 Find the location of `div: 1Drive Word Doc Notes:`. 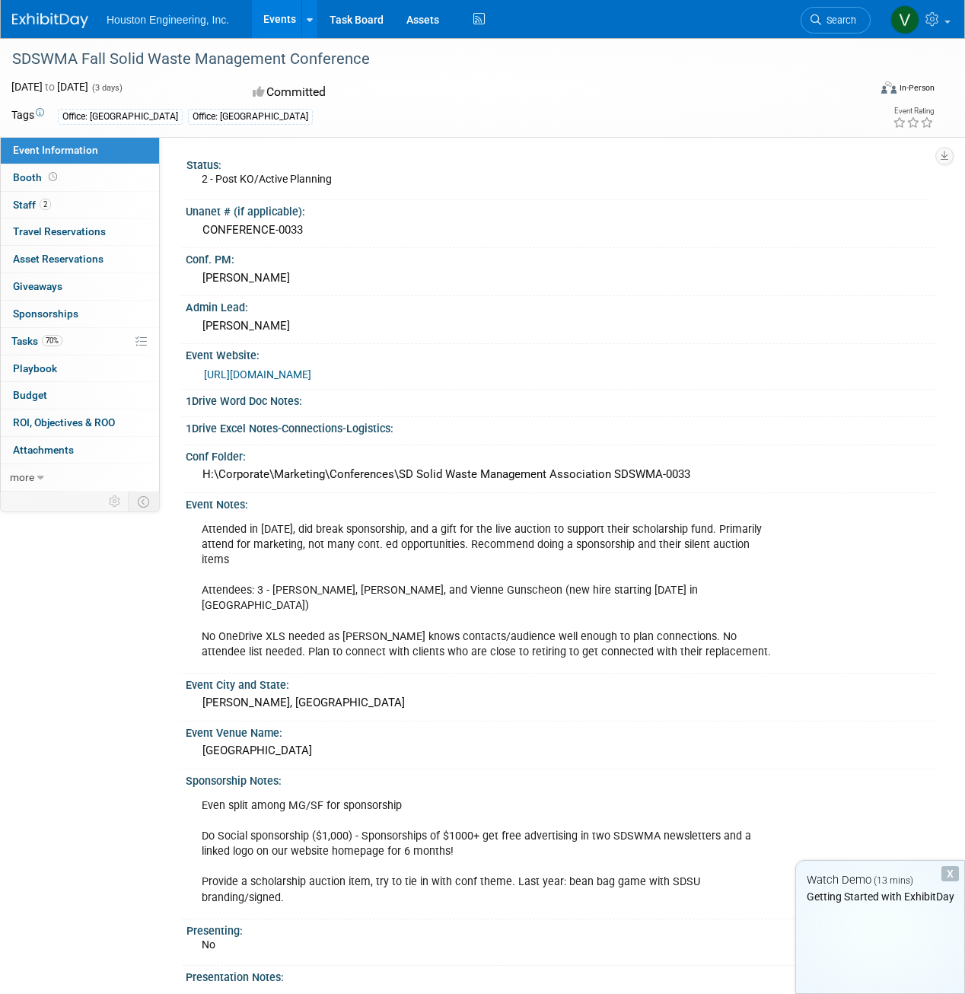

div: 1Drive Word Doc Notes: is located at coordinates (560, 399).